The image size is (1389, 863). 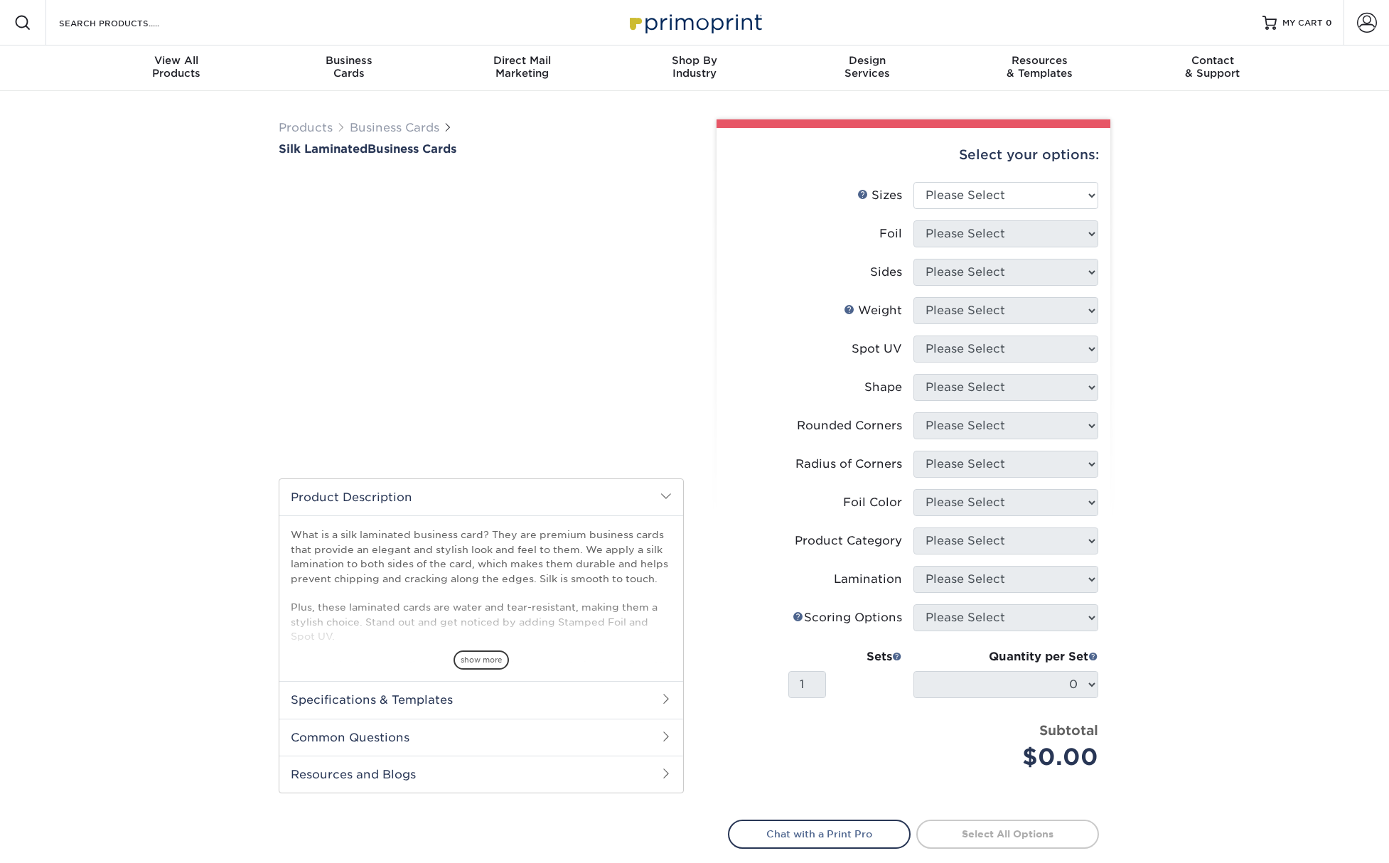 I want to click on div: Radius of Corners, so click(x=848, y=464).